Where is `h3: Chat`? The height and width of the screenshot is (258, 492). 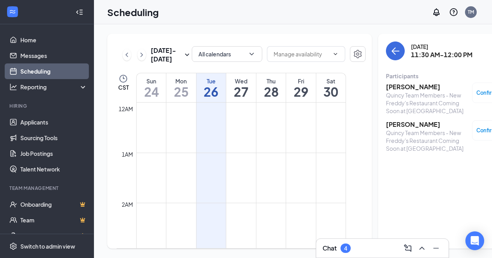
h3: Chat is located at coordinates (330, 248).